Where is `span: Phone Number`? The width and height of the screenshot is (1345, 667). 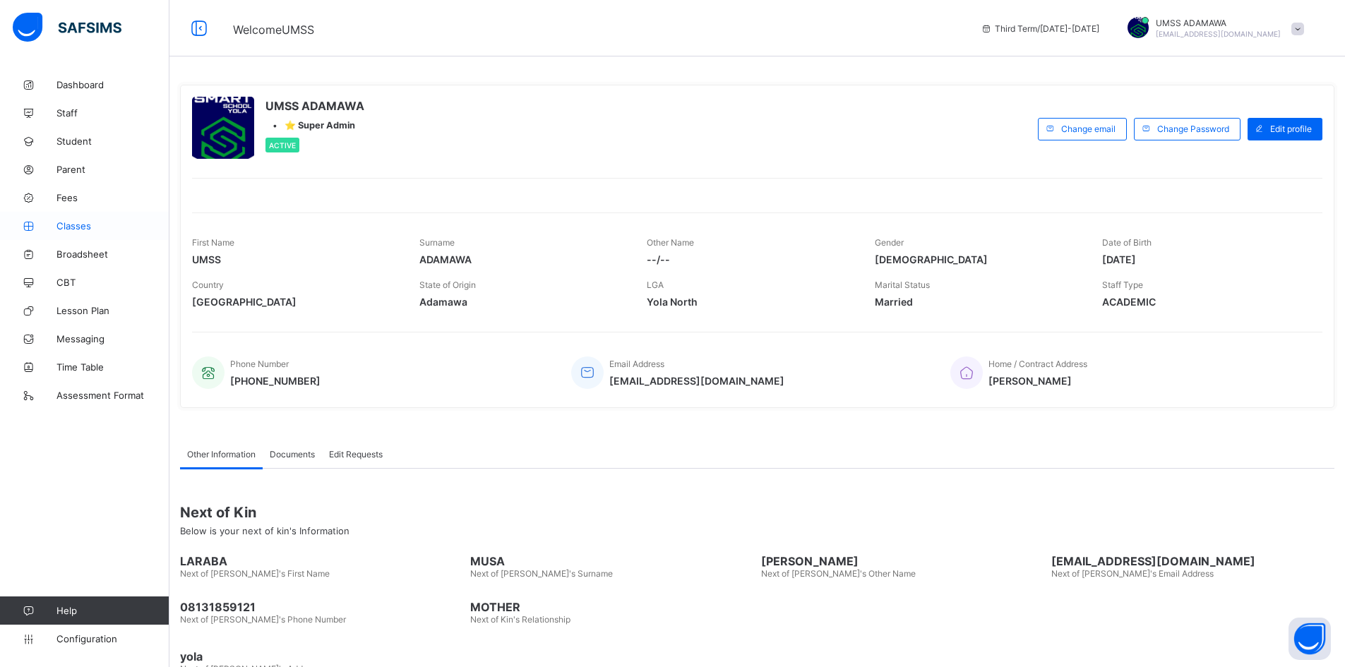
span: Phone Number is located at coordinates (259, 364).